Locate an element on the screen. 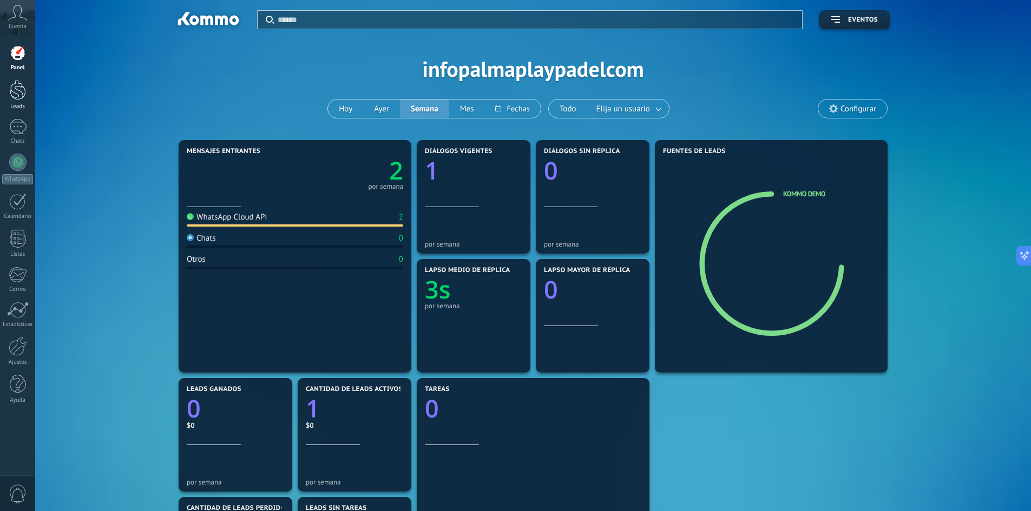  span: Lapso mayor de réplica is located at coordinates (586, 270).